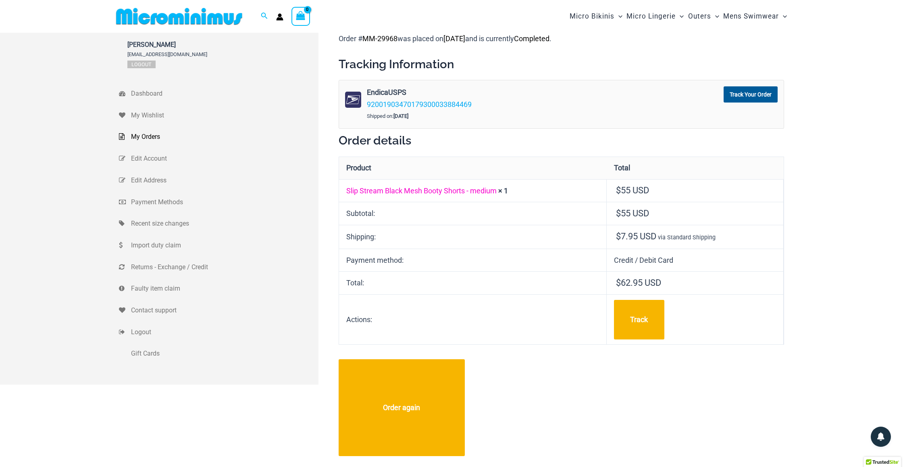 Image resolution: width=903 pixels, height=467 pixels. What do you see at coordinates (473, 282) in the screenshot?
I see `th: Total:` at bounding box center [473, 282].